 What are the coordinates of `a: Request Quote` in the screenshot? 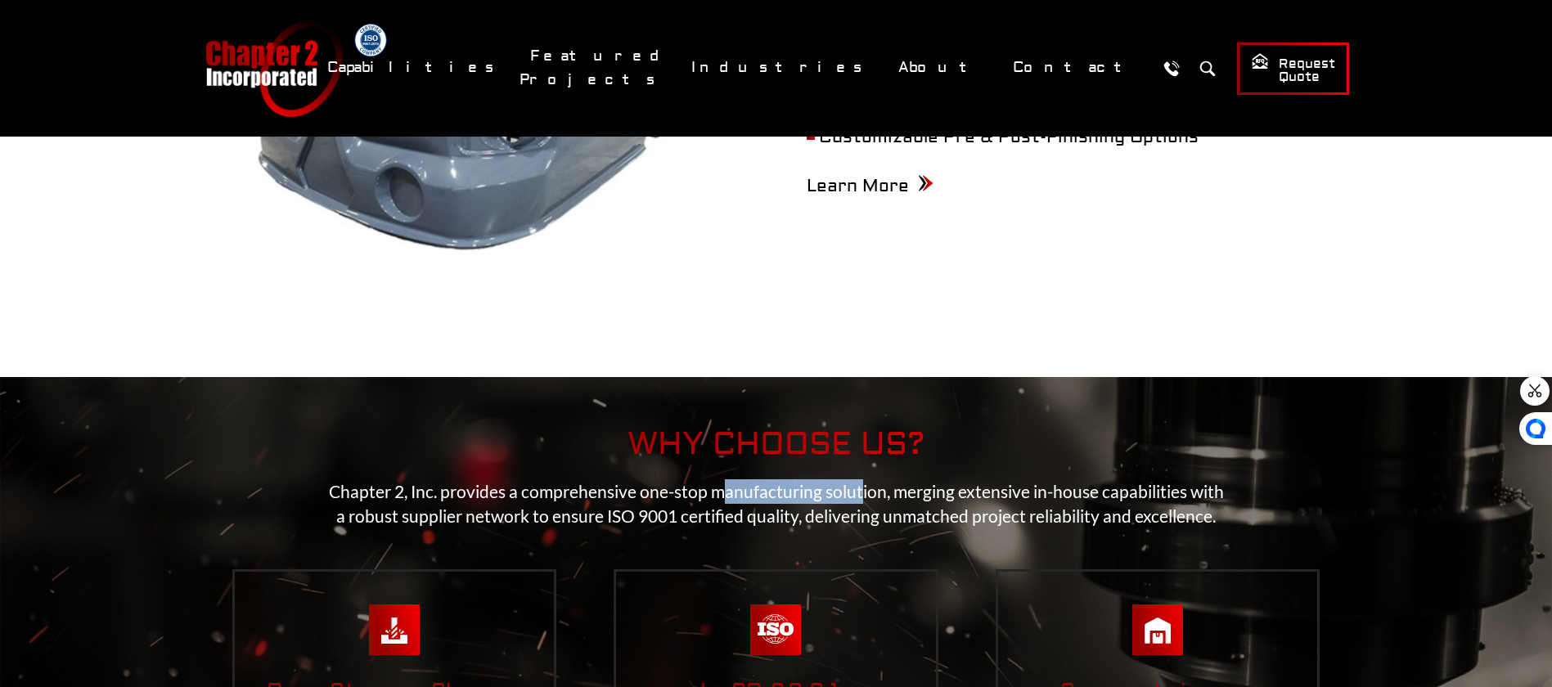 It's located at (1293, 69).